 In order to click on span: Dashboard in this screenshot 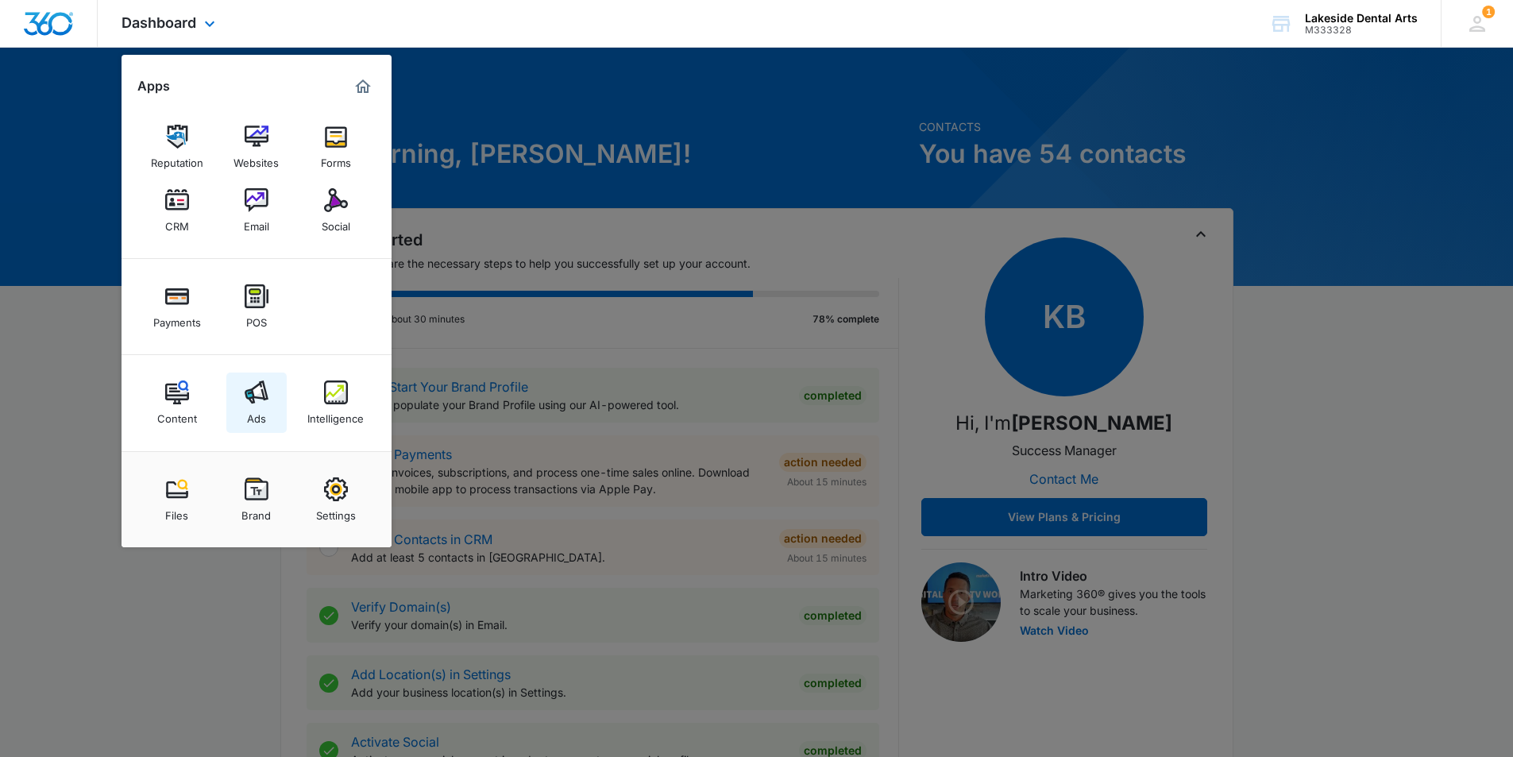, I will do `click(159, 22)`.